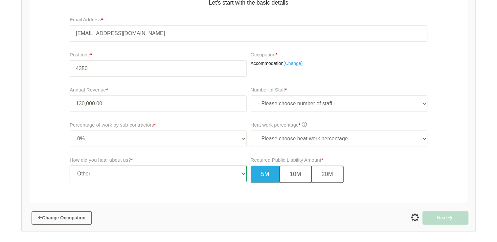  What do you see at coordinates (101, 160) in the screenshot?
I see `label: How did you hear about us?` at bounding box center [101, 160].